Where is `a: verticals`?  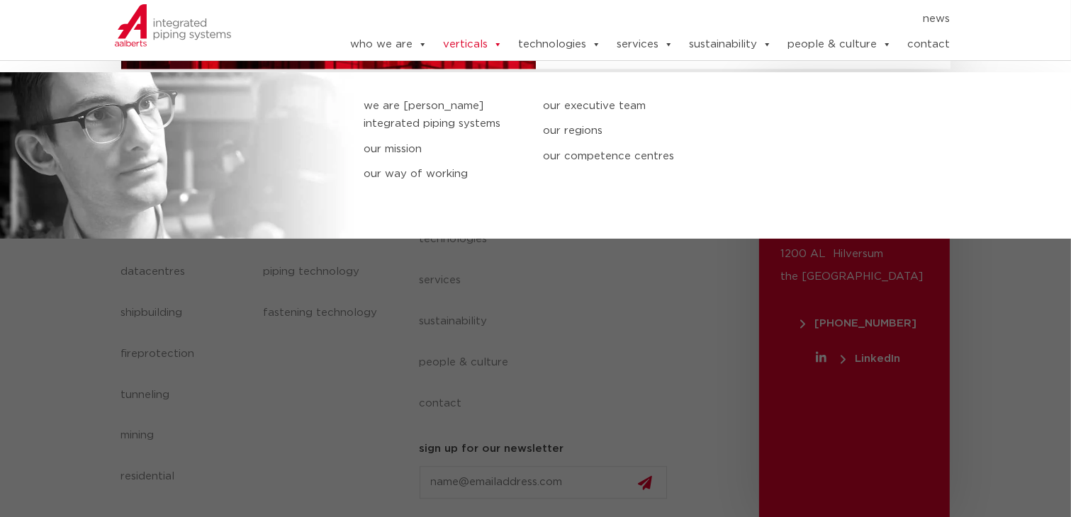
a: verticals is located at coordinates (473, 45).